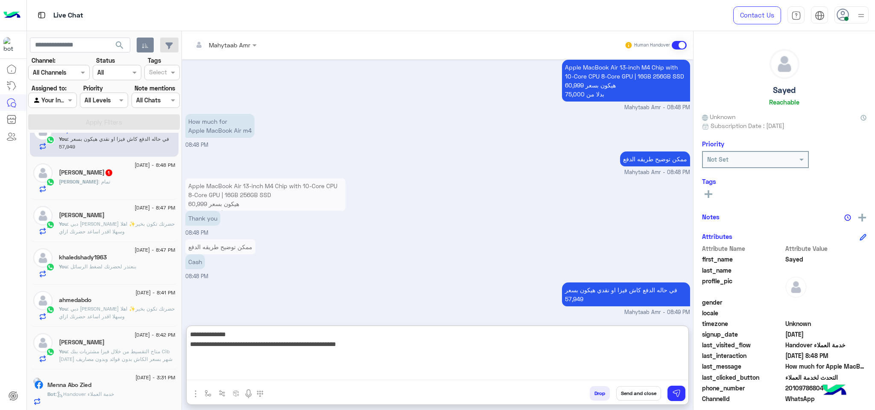 The height and width of the screenshot is (410, 875). Describe the element at coordinates (826, 345) in the screenshot. I see `span: Handover خدمة العملاء` at that location.